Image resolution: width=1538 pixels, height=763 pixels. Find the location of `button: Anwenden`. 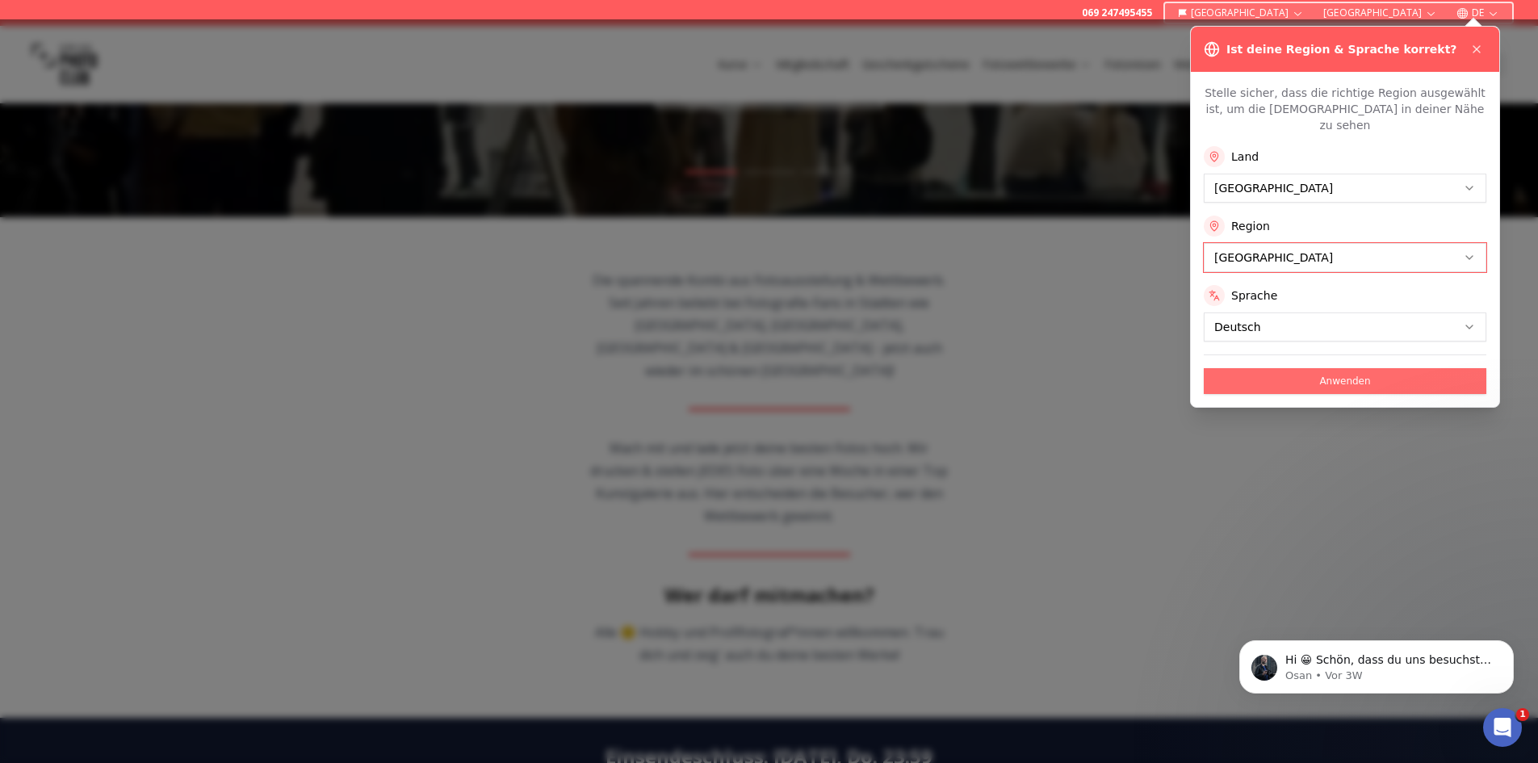

button: Anwenden is located at coordinates (1345, 381).